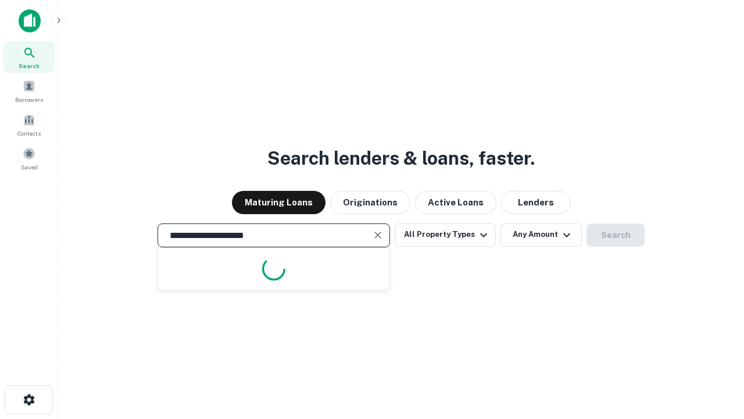 This screenshot has width=744, height=419. Describe the element at coordinates (401, 158) in the screenshot. I see `h3: Search lenders & loans, faster.` at that location.